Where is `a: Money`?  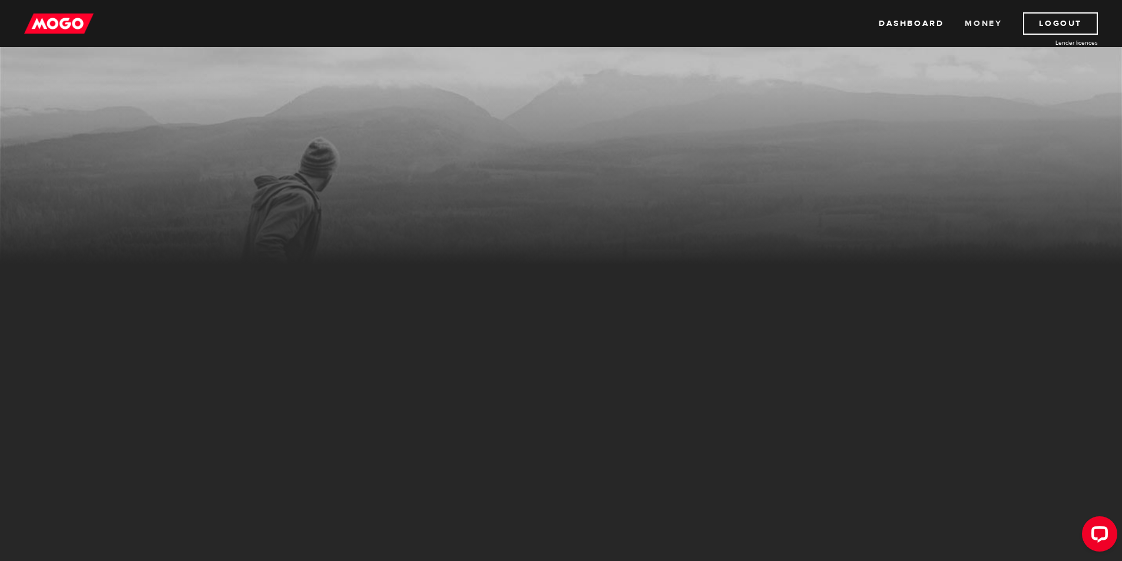 a: Money is located at coordinates (983, 24).